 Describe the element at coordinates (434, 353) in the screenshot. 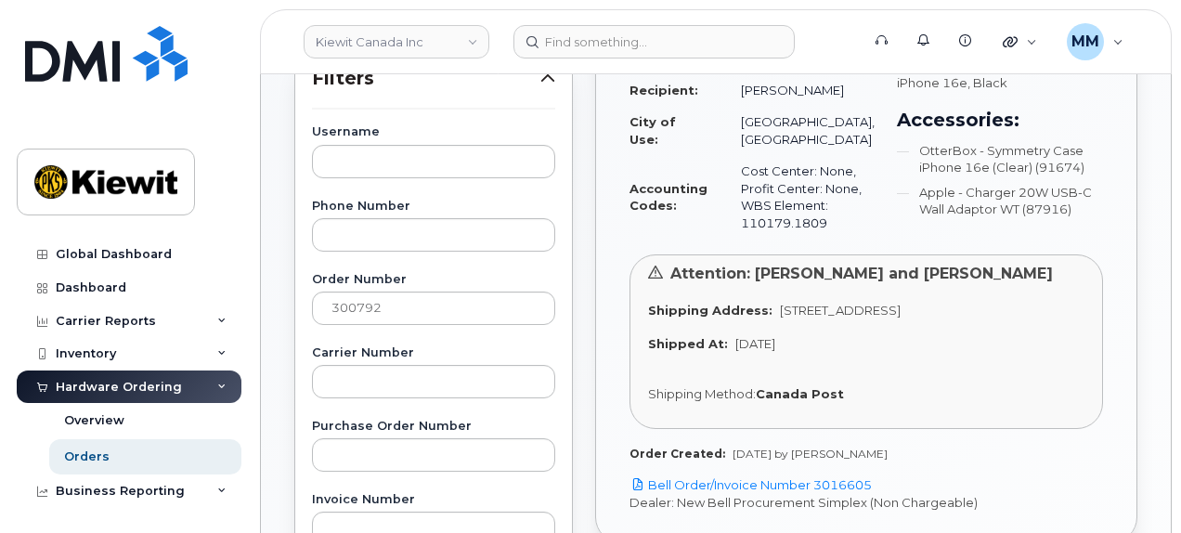

I see `label: Carrier Number` at that location.